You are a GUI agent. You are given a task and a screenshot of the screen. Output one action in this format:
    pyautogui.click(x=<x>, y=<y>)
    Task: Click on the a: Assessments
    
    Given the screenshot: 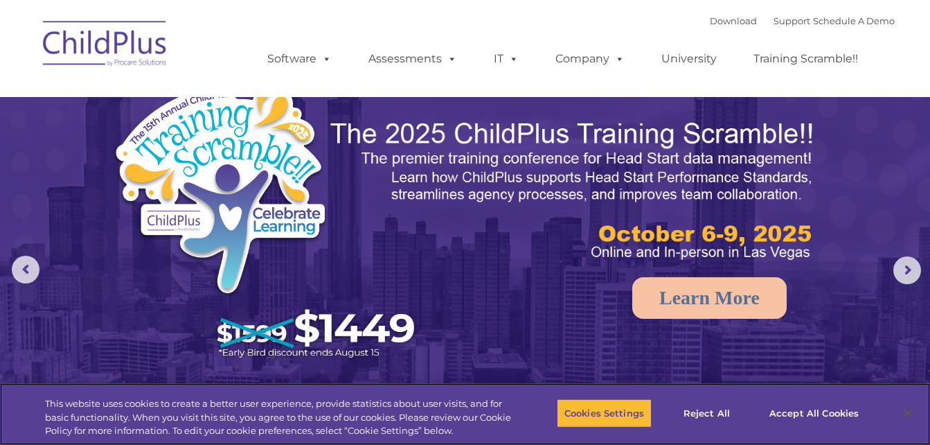 What is the action you would take?
    pyautogui.click(x=413, y=59)
    